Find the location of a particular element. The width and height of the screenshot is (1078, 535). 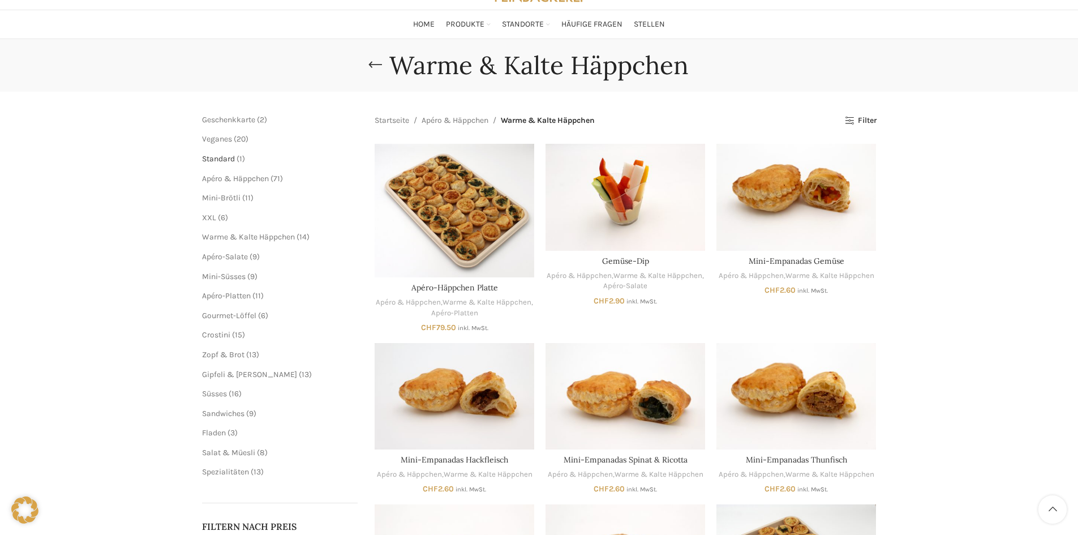

span: 20 is located at coordinates (241, 139).